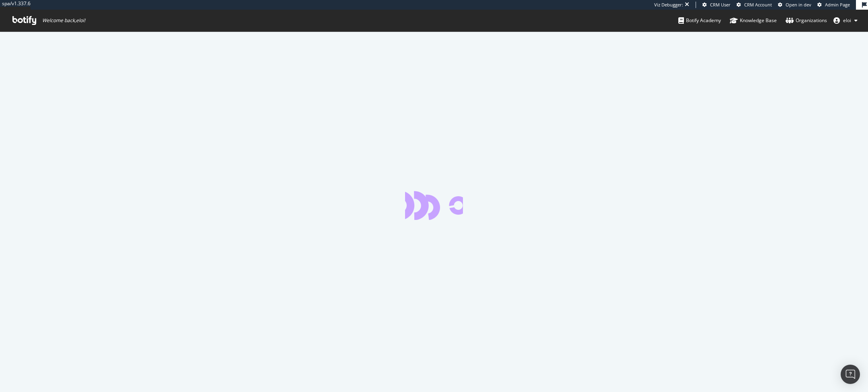  Describe the element at coordinates (838, 4) in the screenshot. I see `span: Admin Page` at that location.